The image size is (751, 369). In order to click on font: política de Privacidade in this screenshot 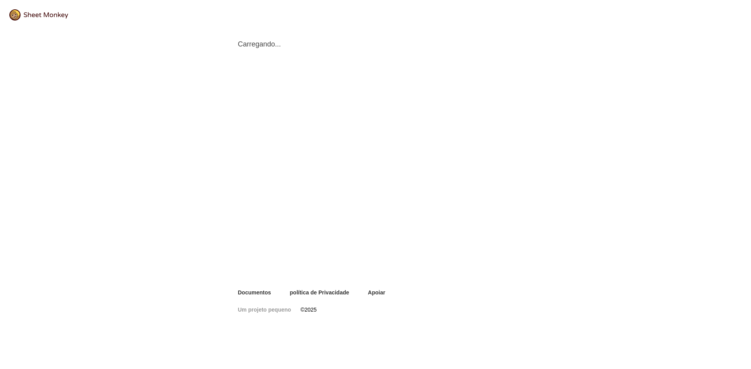, I will do `click(319, 293)`.